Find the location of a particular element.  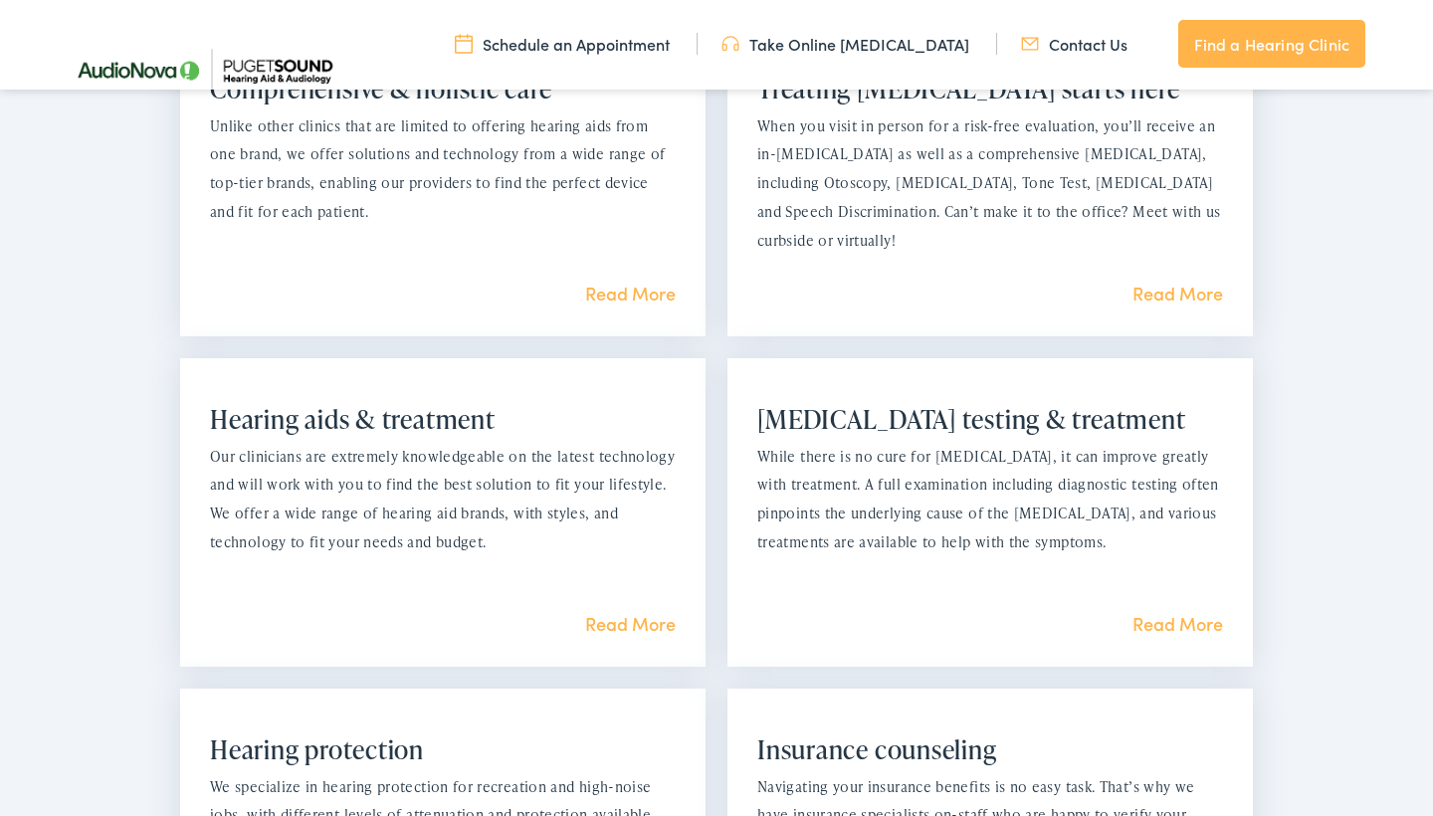

h2: Hearing protection is located at coordinates (443, 749).